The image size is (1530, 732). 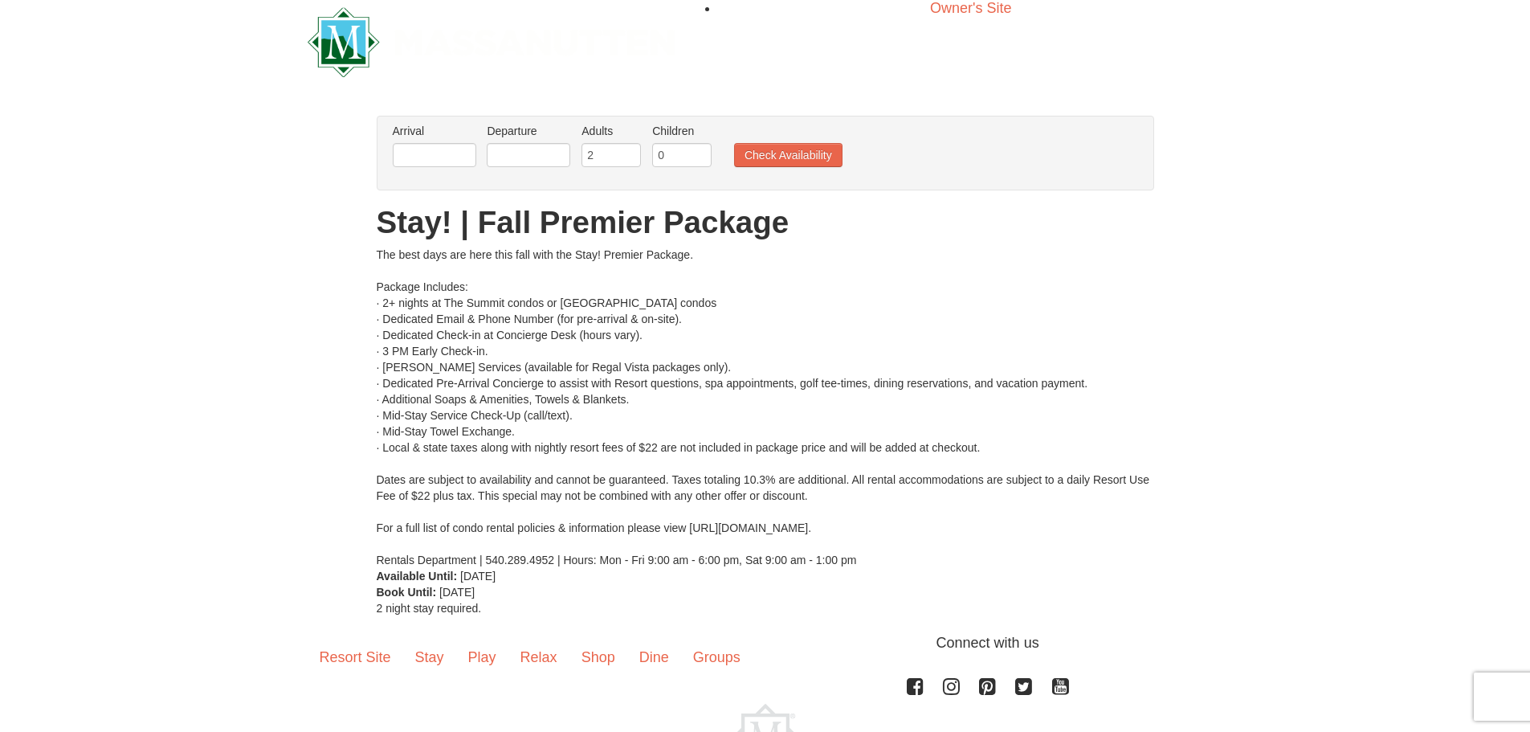 I want to click on span: 2 night stay required., so click(x=429, y=608).